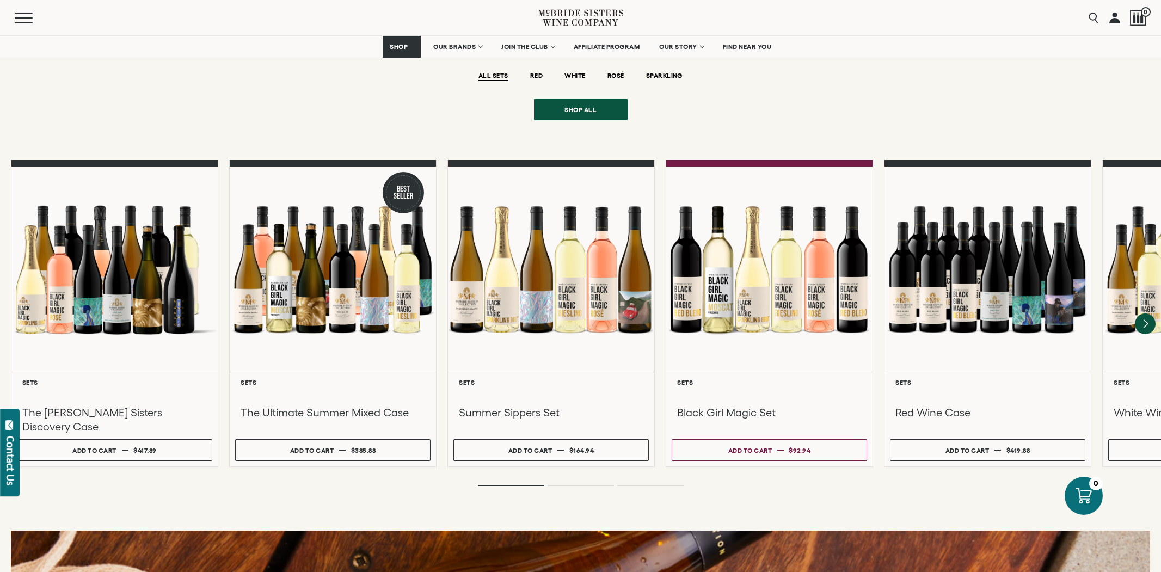 Image resolution: width=1161 pixels, height=572 pixels. Describe the element at coordinates (1146, 12) in the screenshot. I see `span: 0` at that location.